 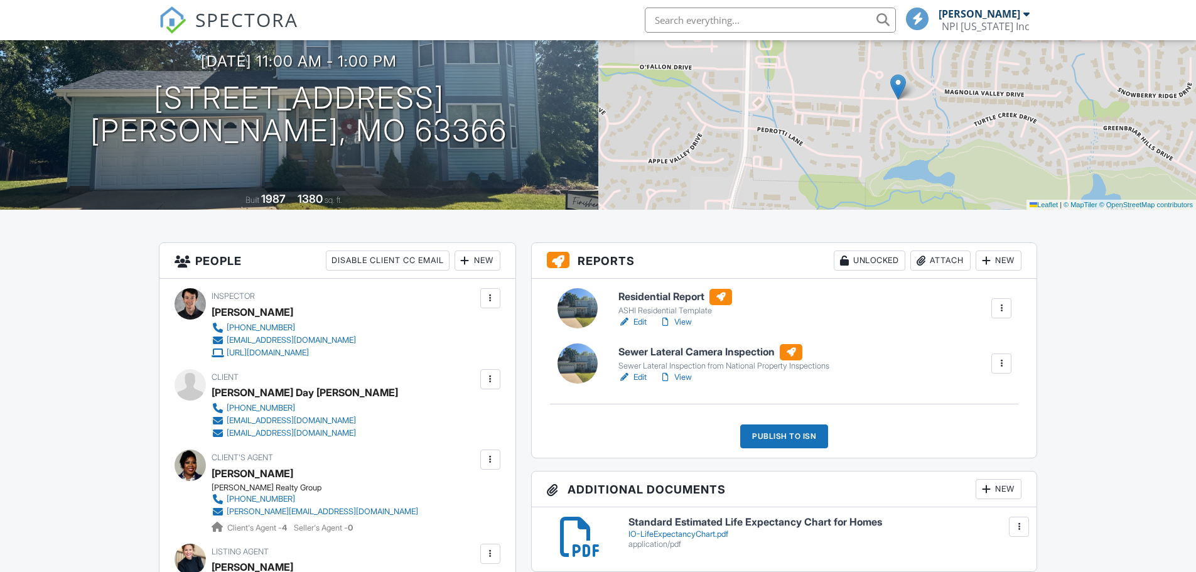 I want to click on h6: Sewer Lateral Camera Inspection, so click(x=724, y=352).